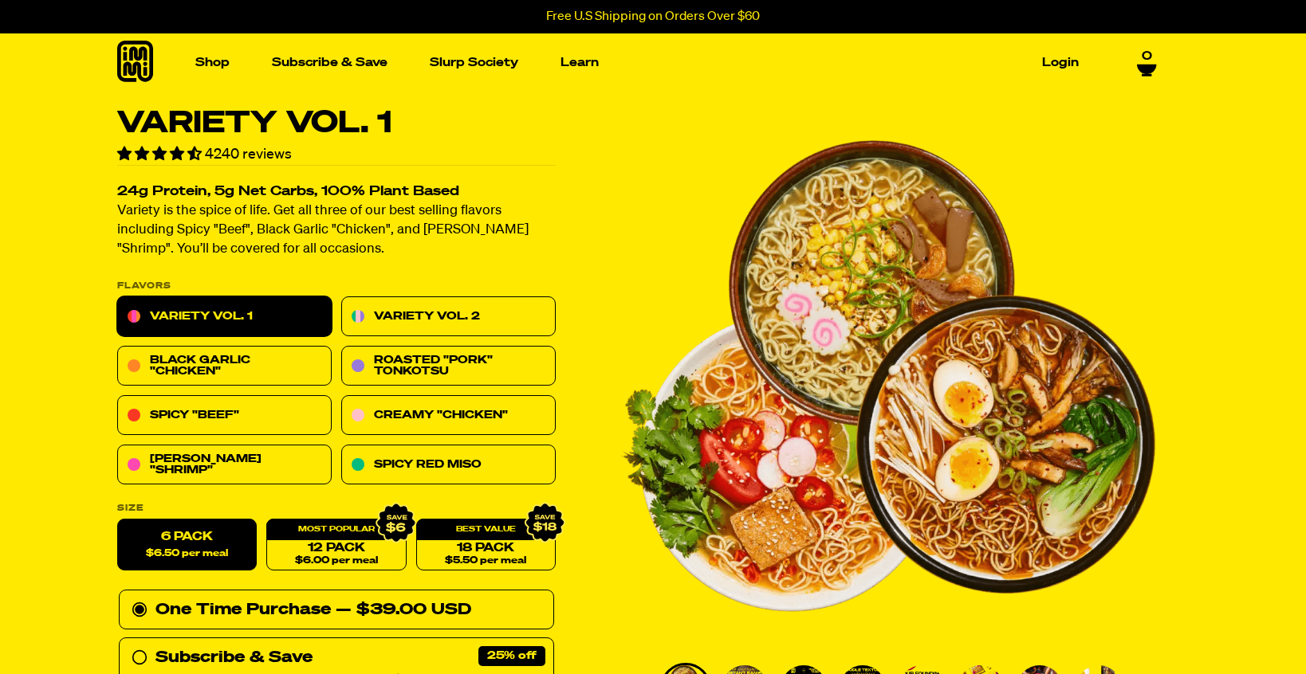 Image resolution: width=1306 pixels, height=674 pixels. What do you see at coordinates (336, 545) in the screenshot?
I see `a: 12 Pack$6.00 per meal` at bounding box center [336, 545].